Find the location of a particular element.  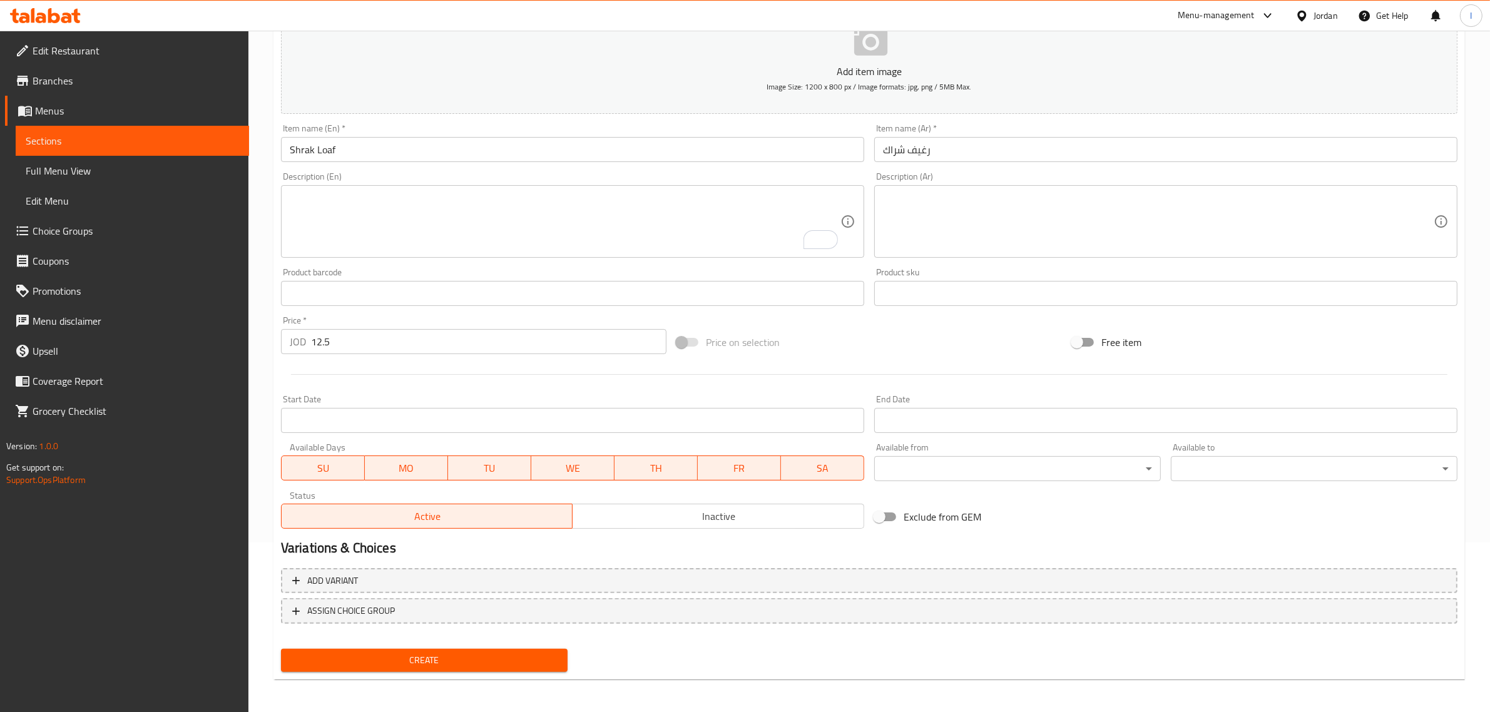

span: Image Size: 1200 x 800 px / Image formats: jpg, png / 5MB Max. is located at coordinates (869, 86).